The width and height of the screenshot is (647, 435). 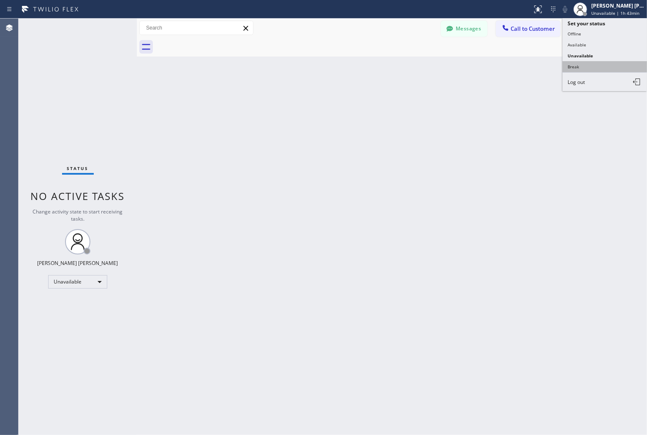 What do you see at coordinates (565, 9) in the screenshot?
I see `button: Mute` at bounding box center [565, 9].